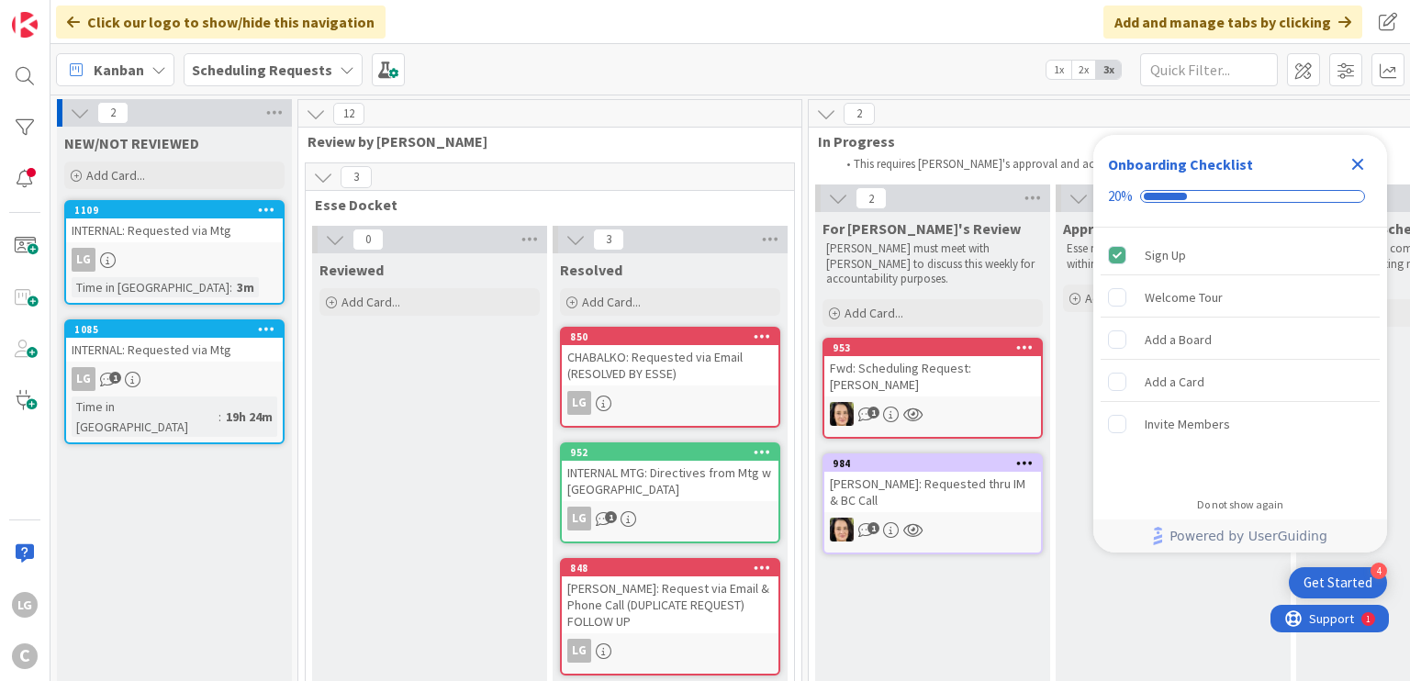 This screenshot has height=681, width=1410. What do you see at coordinates (1240, 297) in the screenshot?
I see `div: Welcome Tour is incomplete.` at bounding box center [1240, 297].